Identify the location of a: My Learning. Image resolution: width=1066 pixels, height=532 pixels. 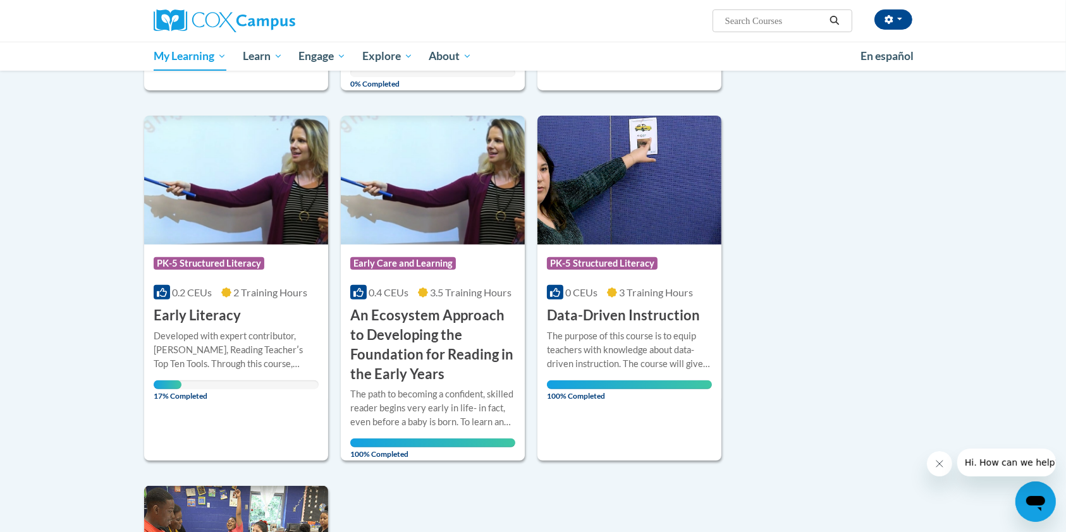
(190, 56).